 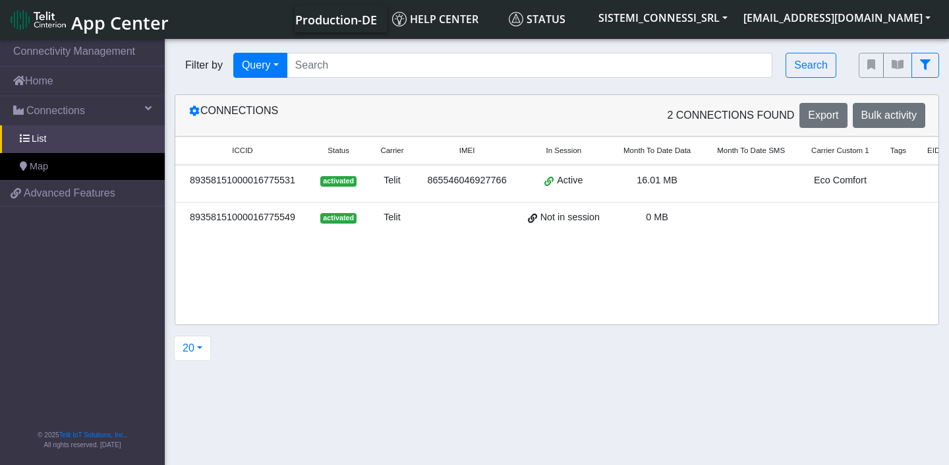 I want to click on span: Bulk activity, so click(x=889, y=115).